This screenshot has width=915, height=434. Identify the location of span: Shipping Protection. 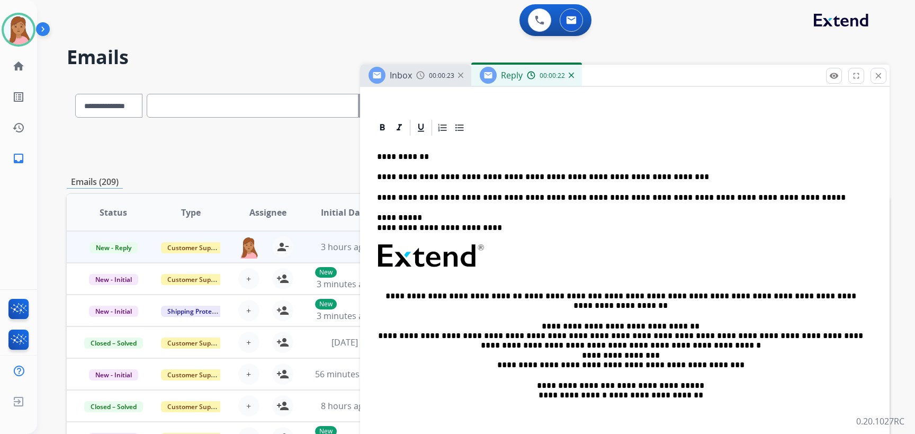
(197, 311).